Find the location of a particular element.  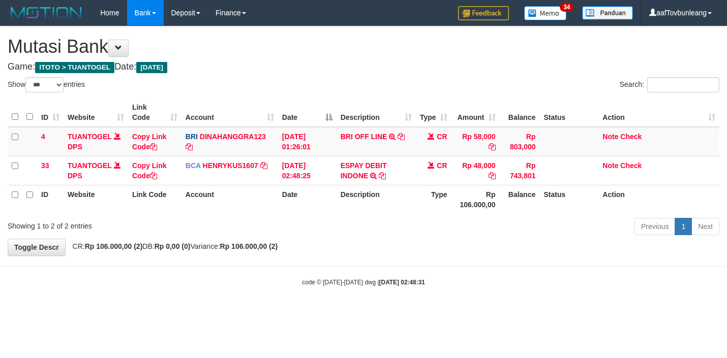

th: Date is located at coordinates (307, 199).